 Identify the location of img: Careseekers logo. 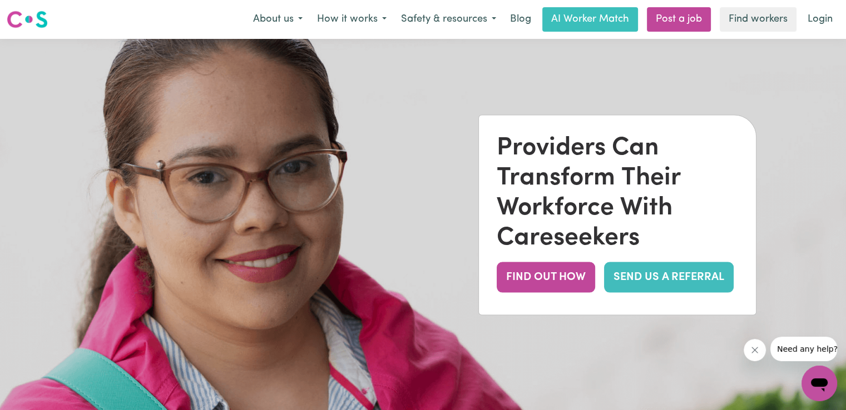
(27, 19).